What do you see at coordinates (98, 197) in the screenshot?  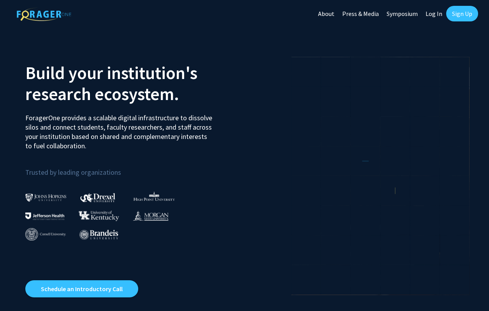 I see `img: Drexel University` at bounding box center [98, 197].